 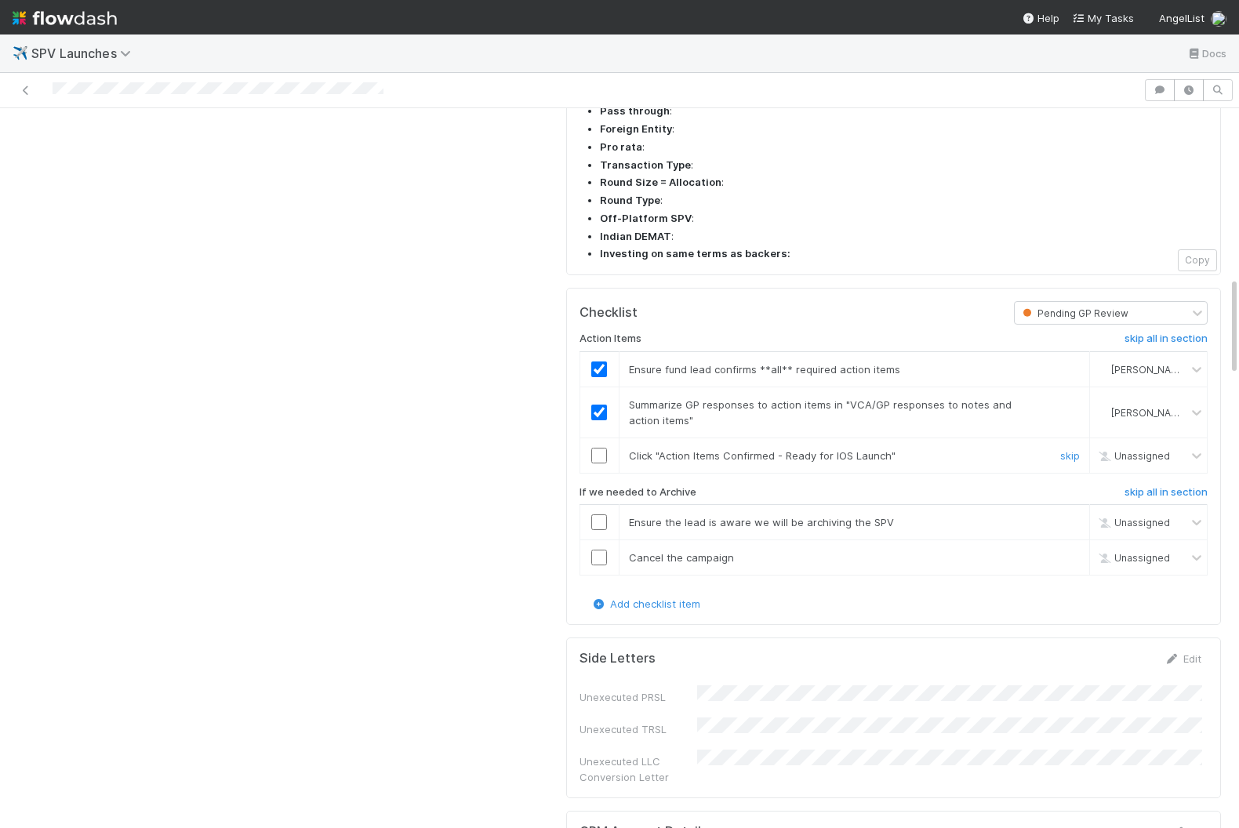 I want to click on span: Pending GP Review, so click(x=1074, y=313).